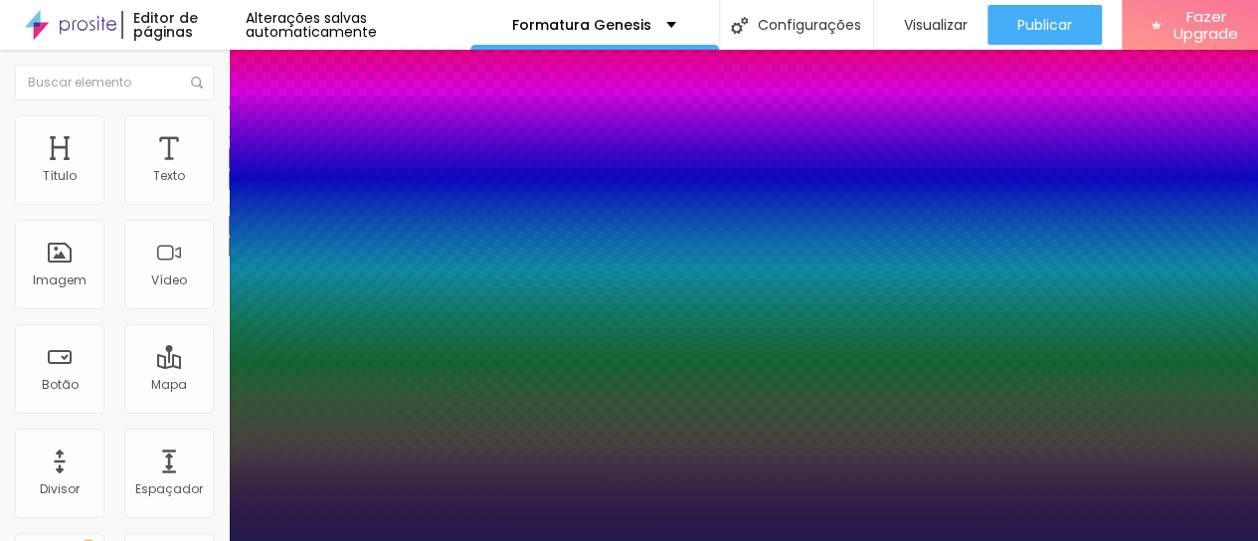  Describe the element at coordinates (582, 25) in the screenshot. I see `p: Formatura Genesis` at that location.